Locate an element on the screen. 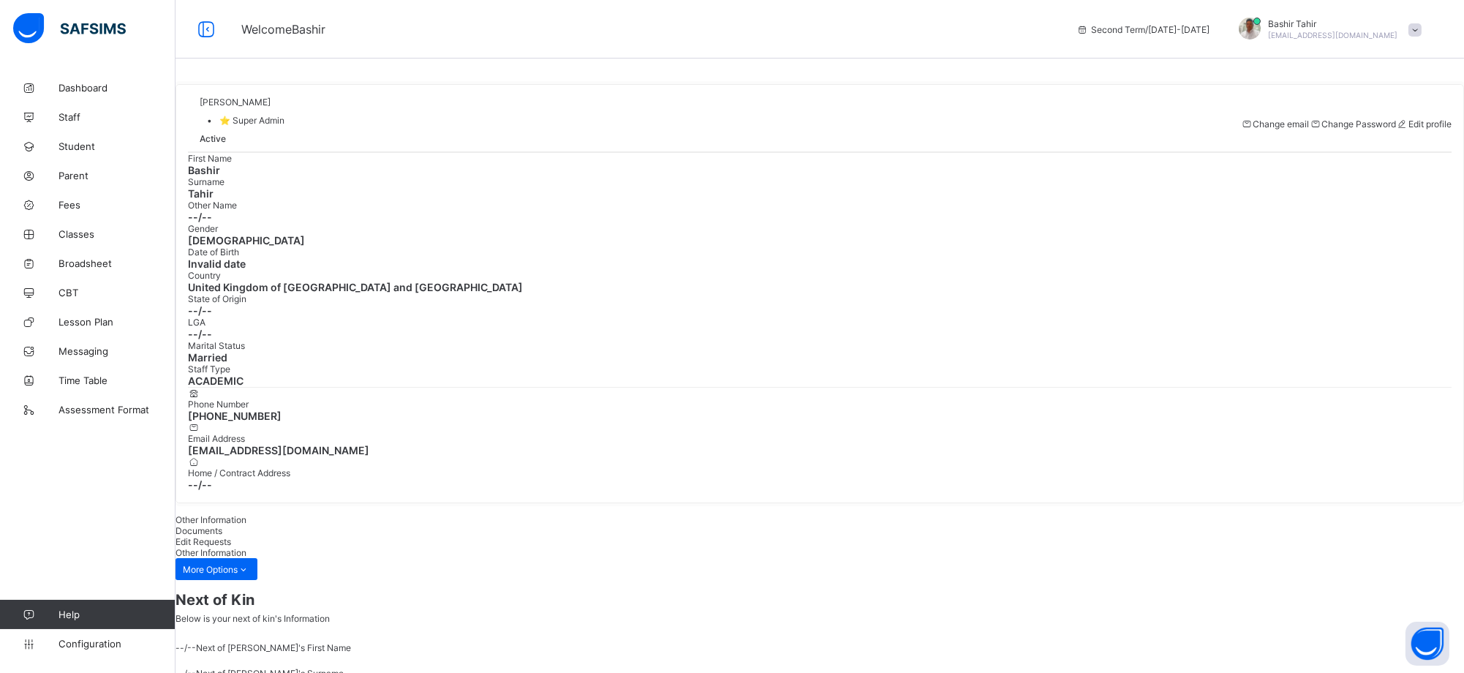 The width and height of the screenshot is (1464, 673). span: Date of Birth is located at coordinates (214, 252).